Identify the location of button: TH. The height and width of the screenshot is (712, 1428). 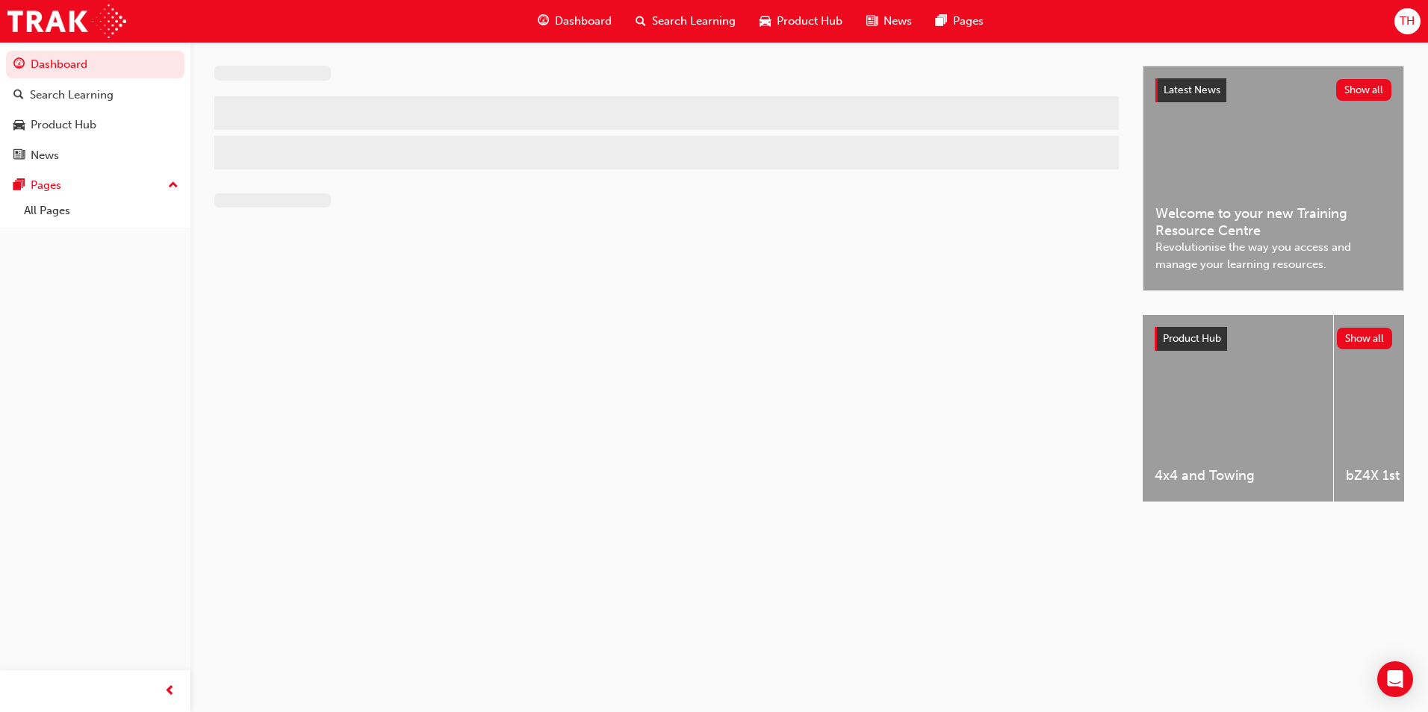
(1407, 21).